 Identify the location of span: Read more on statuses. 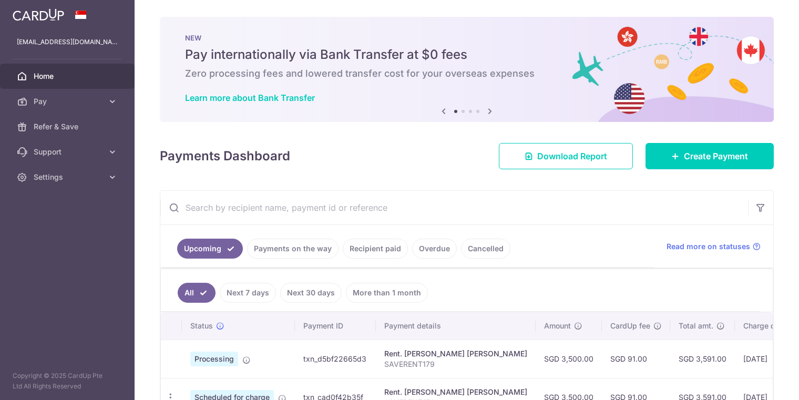
(708, 246).